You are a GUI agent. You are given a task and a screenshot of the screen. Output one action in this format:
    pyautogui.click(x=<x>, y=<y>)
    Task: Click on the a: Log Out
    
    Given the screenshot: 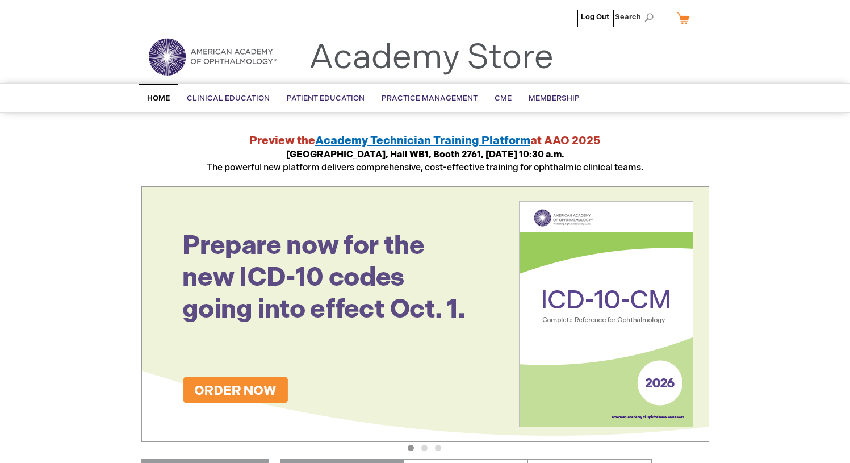 What is the action you would take?
    pyautogui.click(x=595, y=17)
    